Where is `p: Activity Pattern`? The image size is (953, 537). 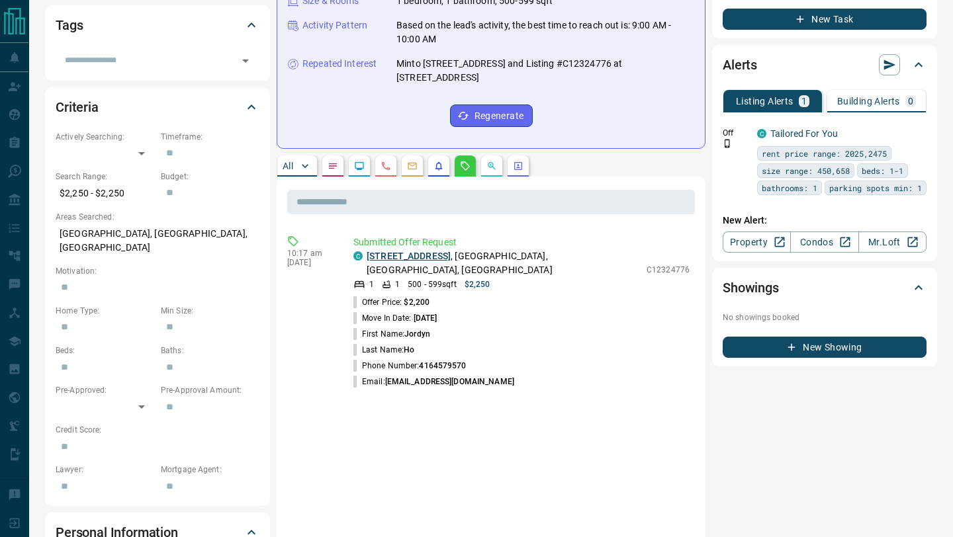 p: Activity Pattern is located at coordinates (335, 25).